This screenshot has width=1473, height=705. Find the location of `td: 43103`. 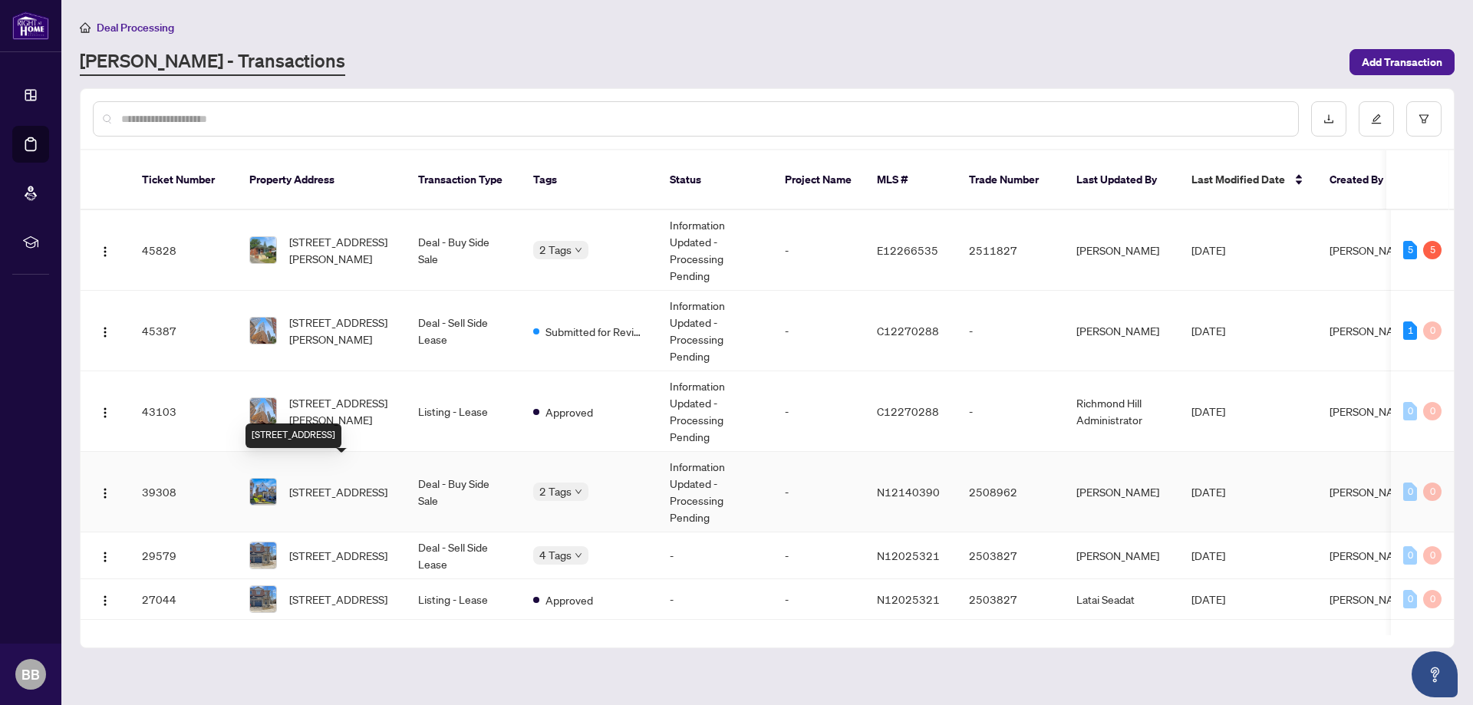

td: 43103 is located at coordinates (183, 411).